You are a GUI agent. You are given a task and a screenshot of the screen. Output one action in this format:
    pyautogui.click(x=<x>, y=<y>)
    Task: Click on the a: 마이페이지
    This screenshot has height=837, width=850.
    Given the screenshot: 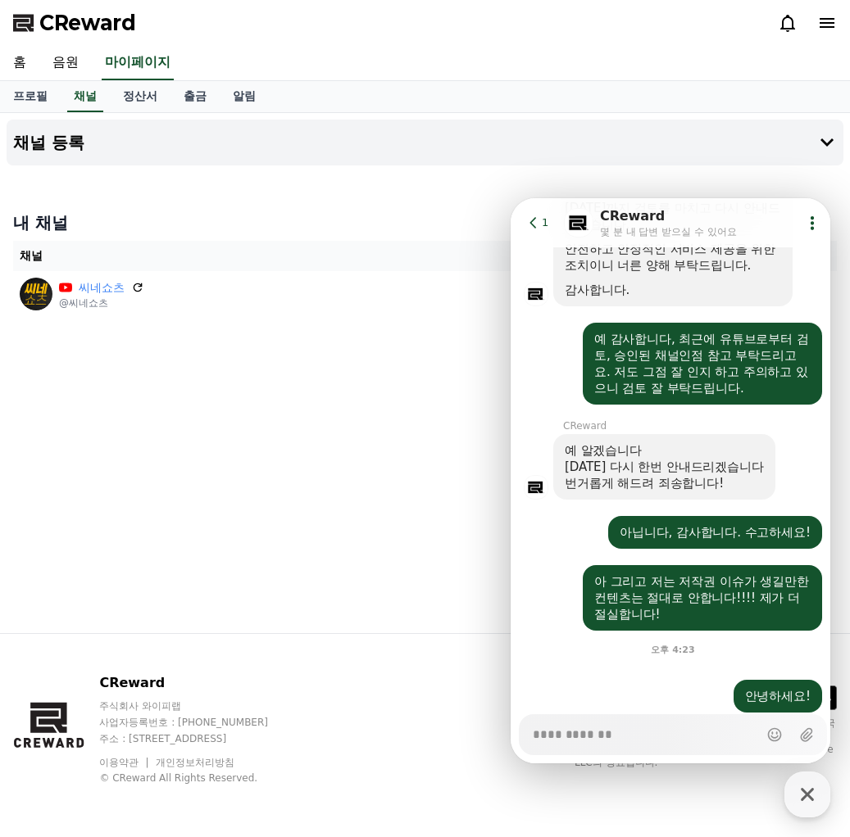 What is the action you would take?
    pyautogui.click(x=138, y=63)
    